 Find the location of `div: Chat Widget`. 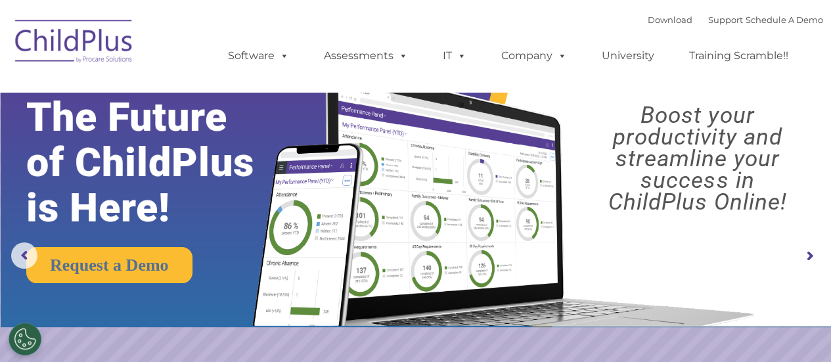

div: Chat Widget is located at coordinates (798, 330).